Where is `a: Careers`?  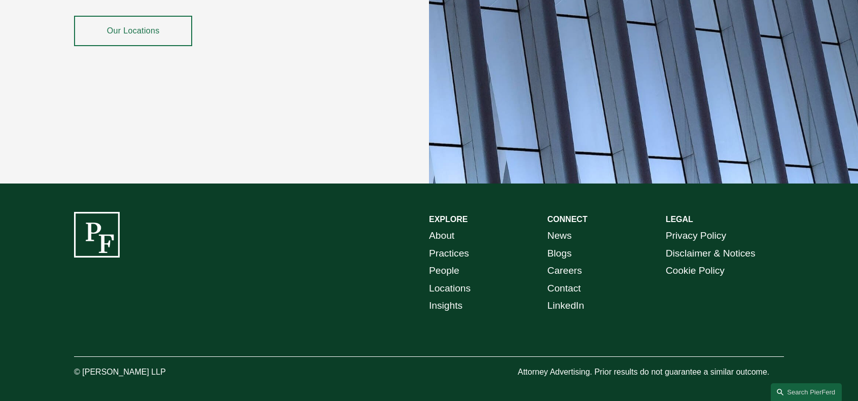
a: Careers is located at coordinates (564, 271).